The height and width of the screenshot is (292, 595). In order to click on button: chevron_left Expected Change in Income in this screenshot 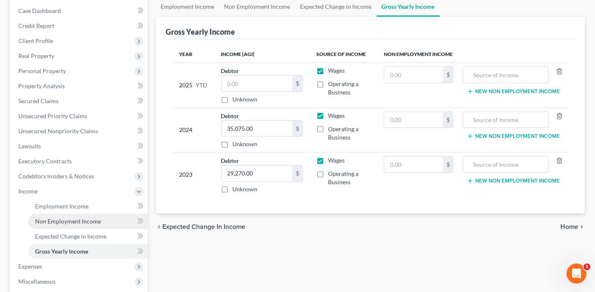, I will do `click(201, 227)`.